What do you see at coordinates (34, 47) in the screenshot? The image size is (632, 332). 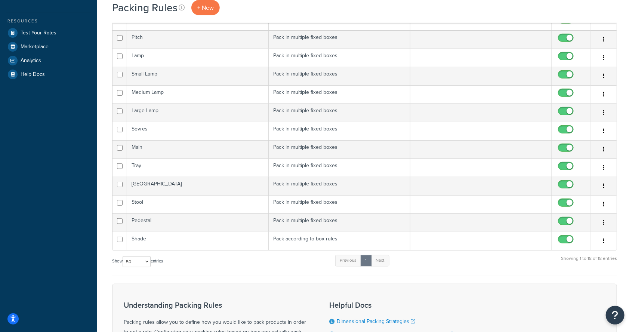 I see `span: Marketplace` at bounding box center [34, 47].